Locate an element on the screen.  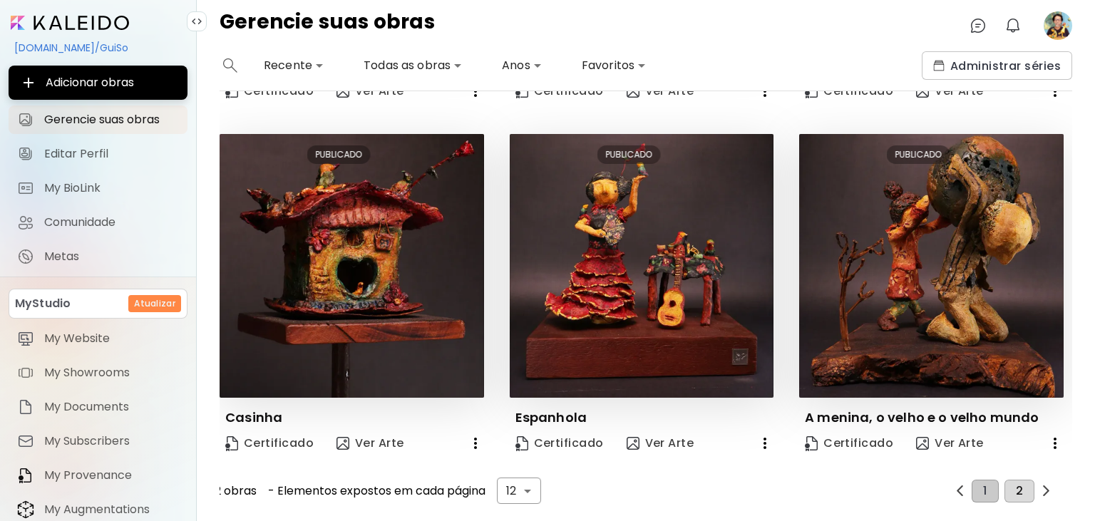
div: Favoritos is located at coordinates (614, 66).